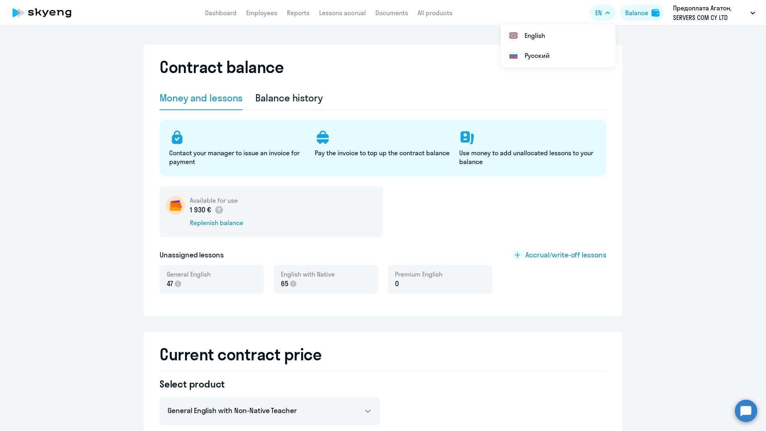 This screenshot has width=766, height=431. I want to click on p: Pay the invoice to top up the contract balance, so click(382, 153).